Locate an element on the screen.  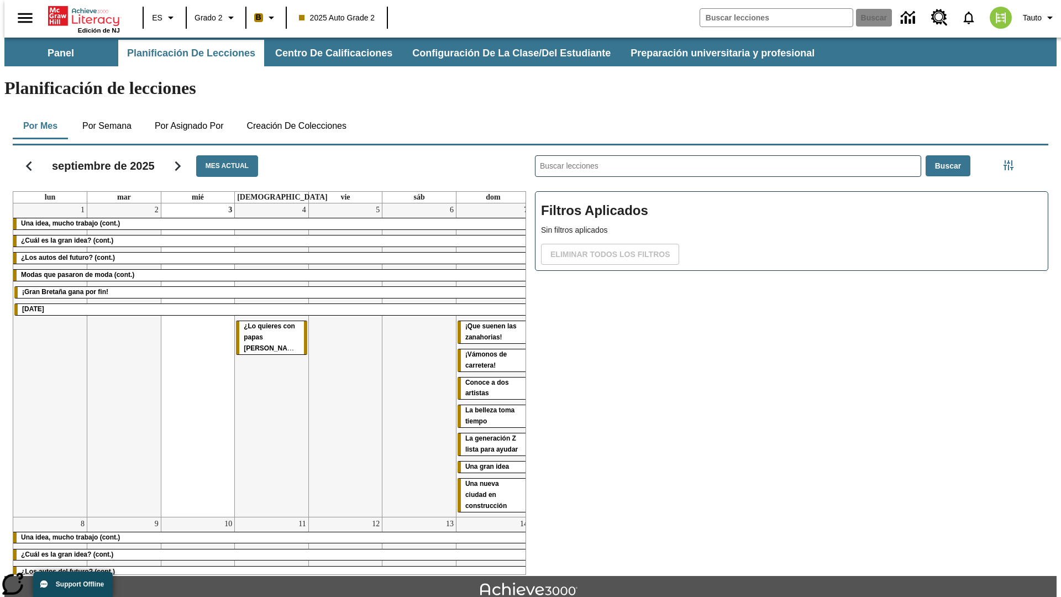
button: Panel is located at coordinates (61, 53).